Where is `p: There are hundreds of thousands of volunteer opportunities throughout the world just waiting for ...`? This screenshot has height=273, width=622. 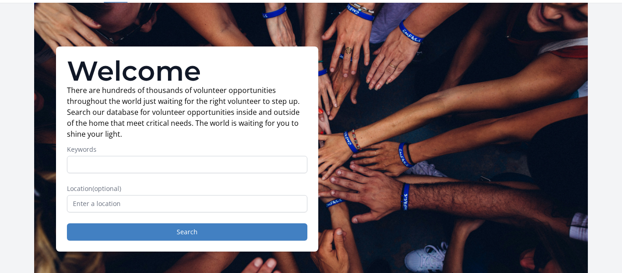 p: There are hundreds of thousands of volunteer opportunities throughout the world just waiting for ... is located at coordinates (187, 112).